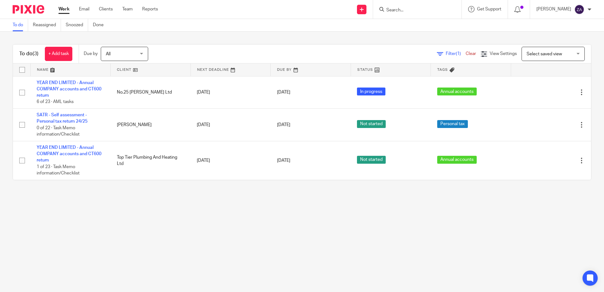 The width and height of the screenshot is (604, 292). I want to click on span: Select saved view, so click(544, 54).